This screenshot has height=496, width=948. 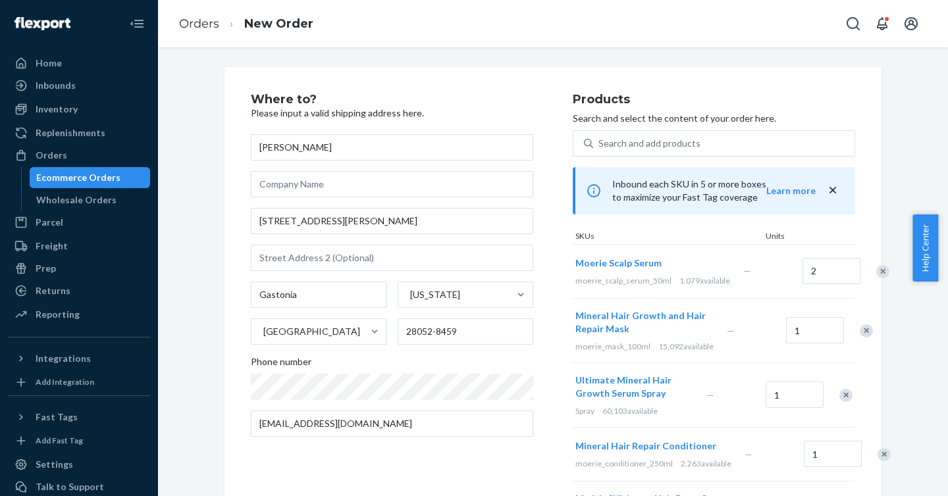 I want to click on button: Learn more, so click(x=791, y=191).